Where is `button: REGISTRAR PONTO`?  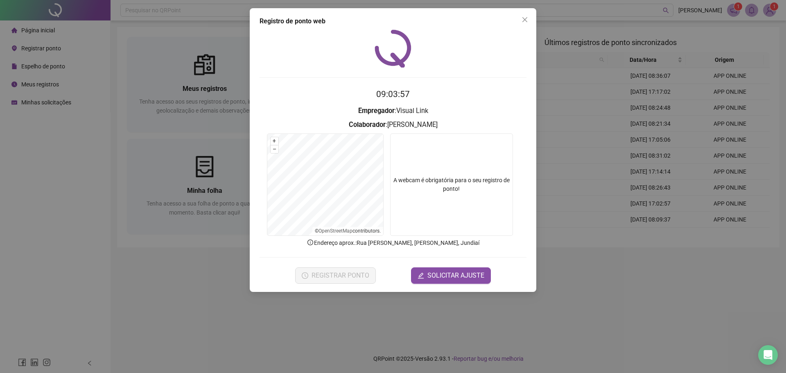
button: REGISTRAR PONTO is located at coordinates (335, 276).